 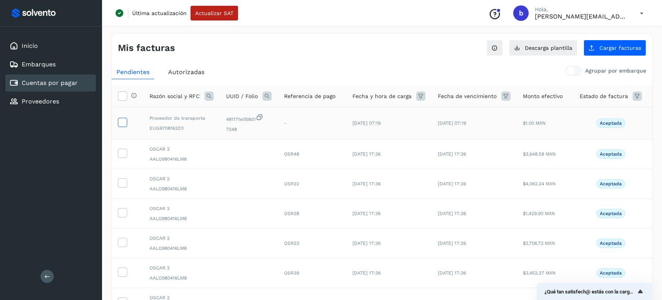 What do you see at coordinates (147, 48) in the screenshot?
I see `h4: Mis facturas` at bounding box center [147, 48].